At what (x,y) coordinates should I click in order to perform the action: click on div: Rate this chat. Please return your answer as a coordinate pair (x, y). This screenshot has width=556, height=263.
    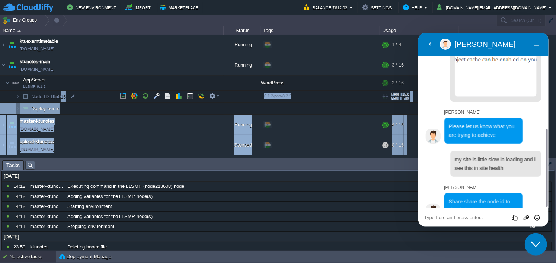
    Looking at the image, I should click on (97, 185).